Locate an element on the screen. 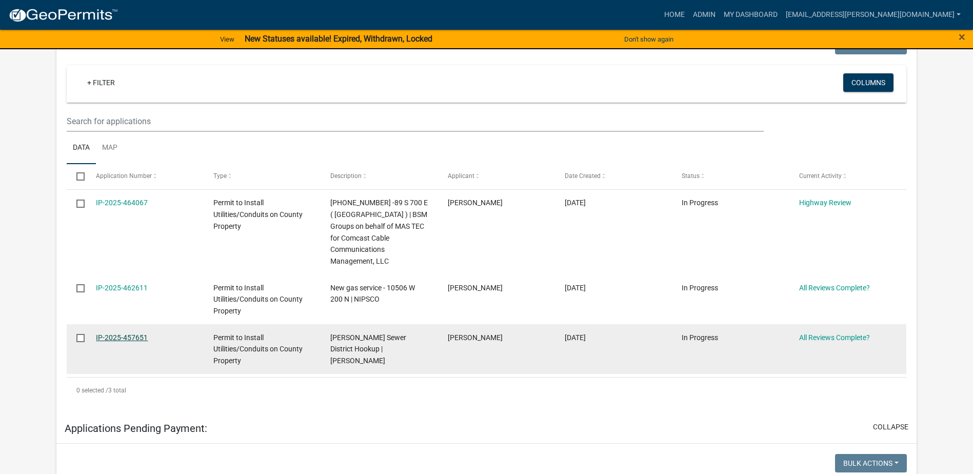  span: 08/12/2025 is located at coordinates (575, 288).